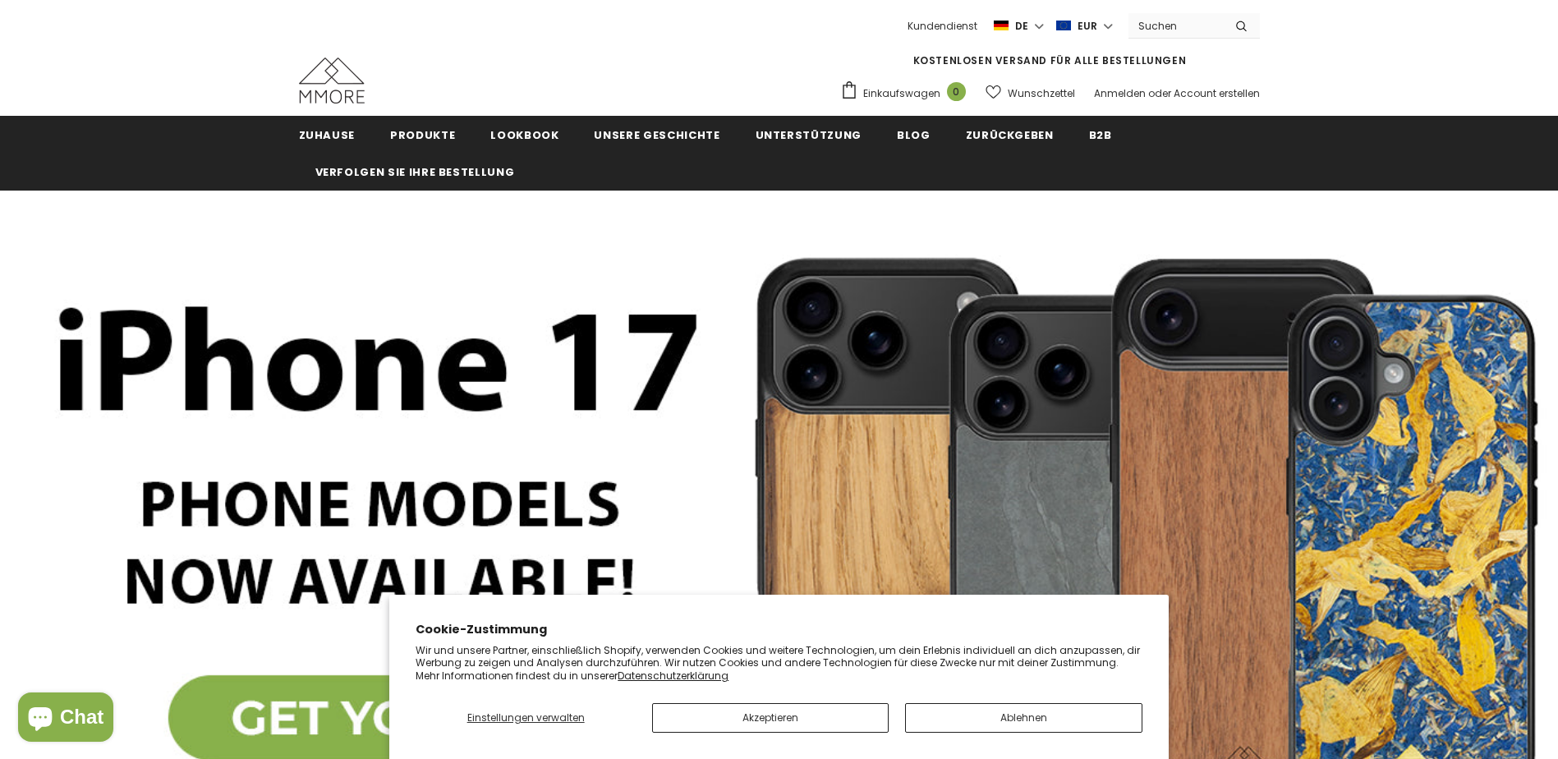 This screenshot has width=1558, height=759. Describe the element at coordinates (526, 718) in the screenshot. I see `button: Einstellungen verwalten` at that location.